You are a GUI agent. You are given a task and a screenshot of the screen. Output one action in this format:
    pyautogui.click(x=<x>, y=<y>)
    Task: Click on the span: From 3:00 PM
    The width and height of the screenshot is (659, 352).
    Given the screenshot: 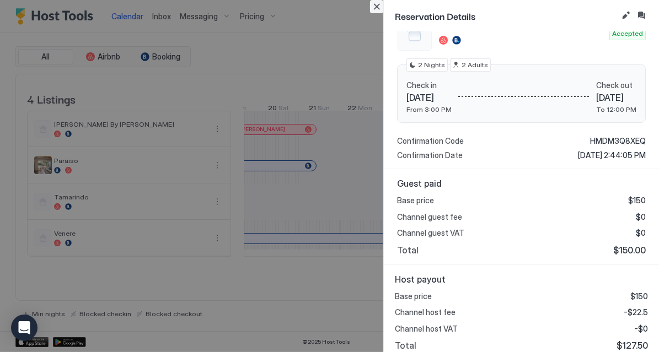 What is the action you would take?
    pyautogui.click(x=429, y=109)
    